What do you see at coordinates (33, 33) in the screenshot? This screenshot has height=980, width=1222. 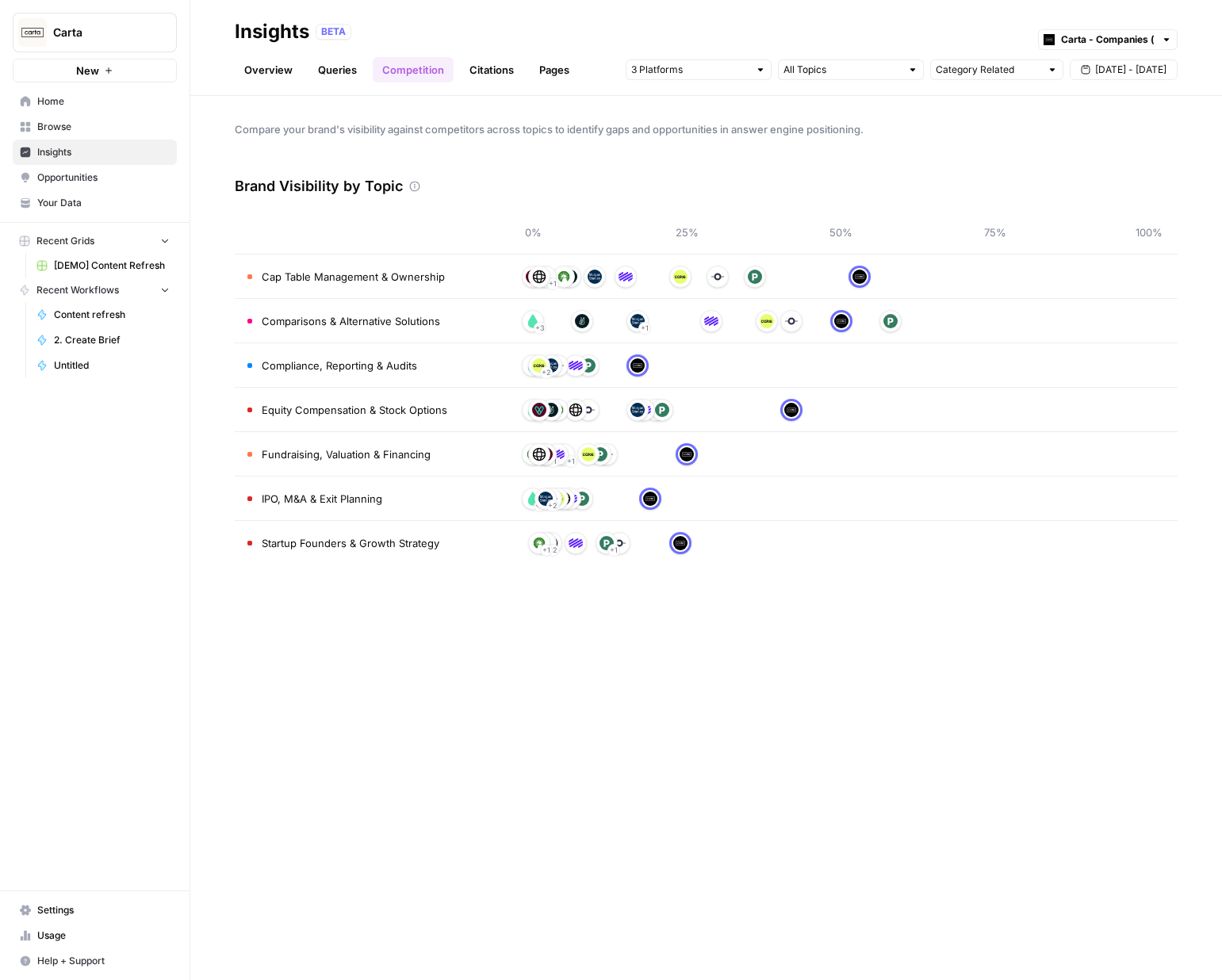 I see `img: Carta Logo` at bounding box center [33, 33].